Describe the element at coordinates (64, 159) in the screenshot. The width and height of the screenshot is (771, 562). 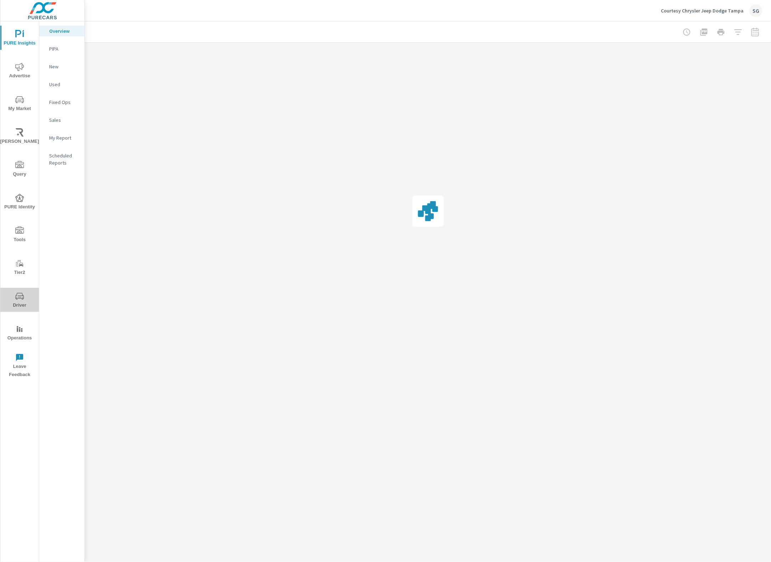
I see `p: Scheduled Reports` at that location.